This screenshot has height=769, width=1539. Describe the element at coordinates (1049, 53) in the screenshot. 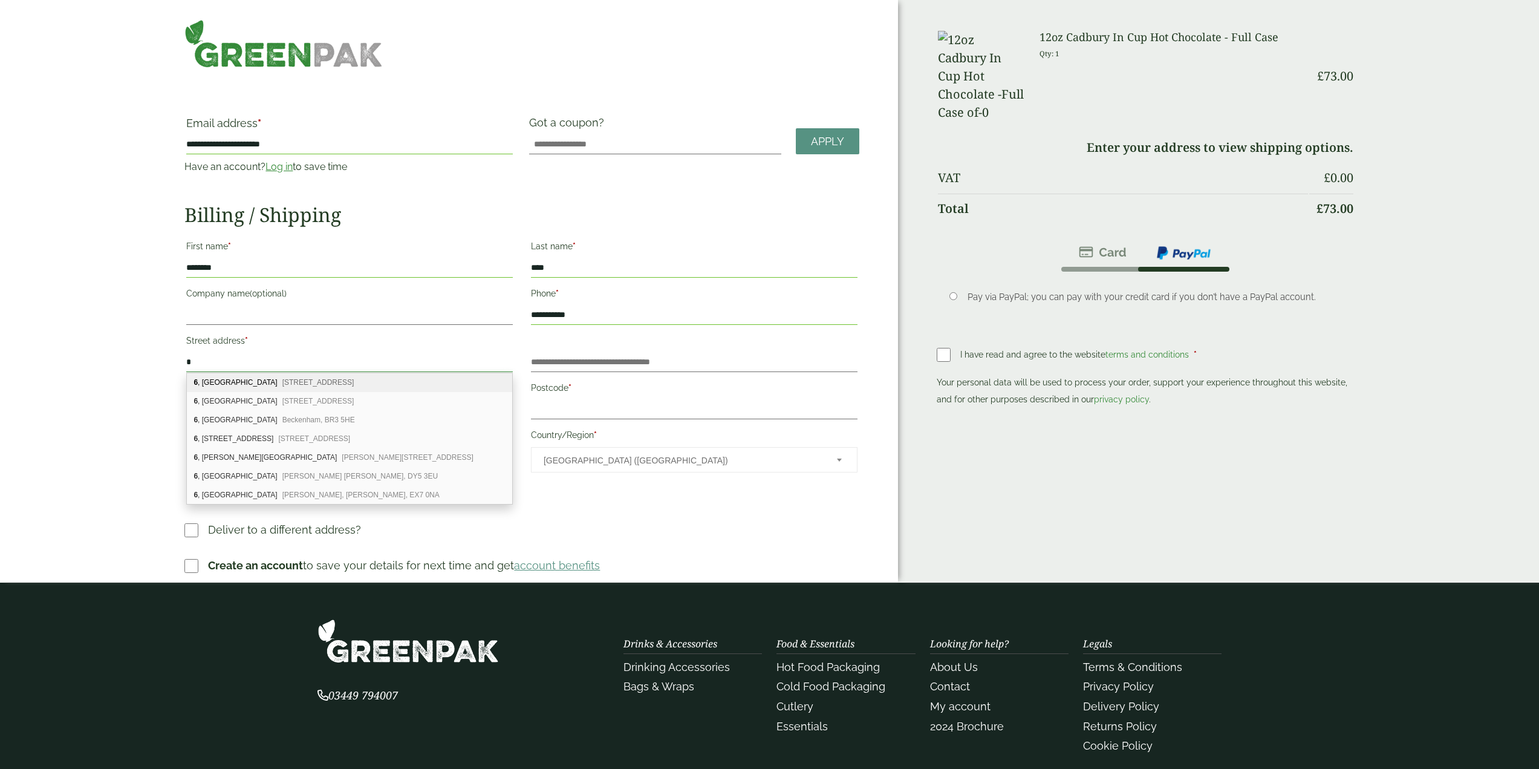

I see `small: Qty: 1` at that location.